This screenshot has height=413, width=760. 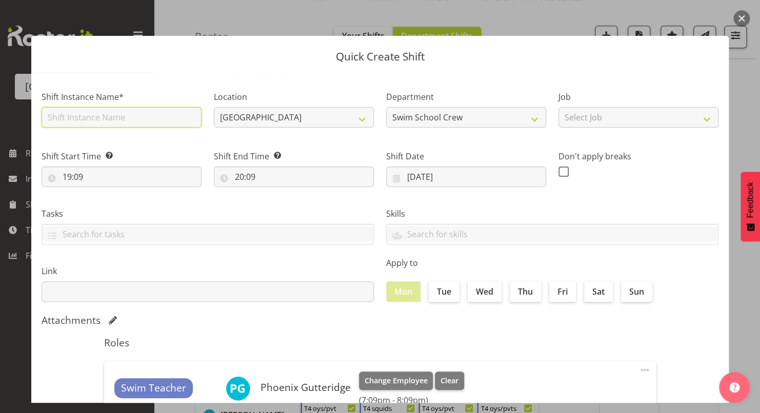 I want to click on p: Quick Create Shift, so click(x=380, y=56).